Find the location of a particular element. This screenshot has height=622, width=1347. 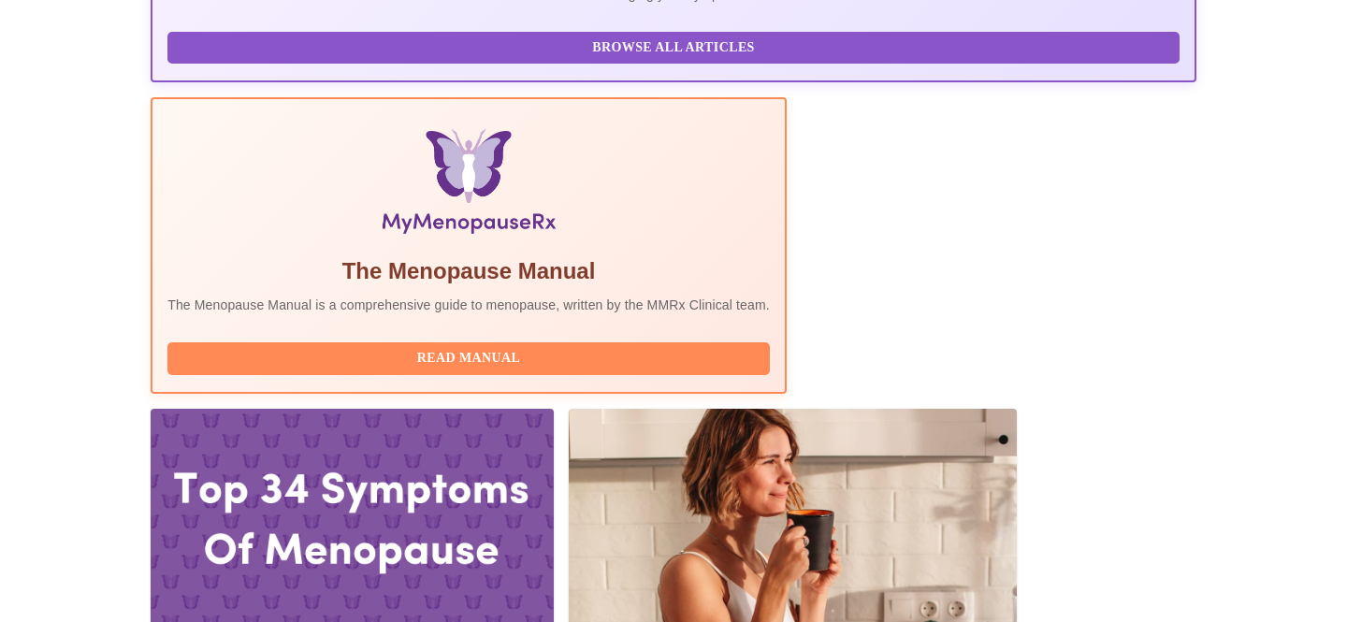

img: Menopause Manual is located at coordinates (468, 185).